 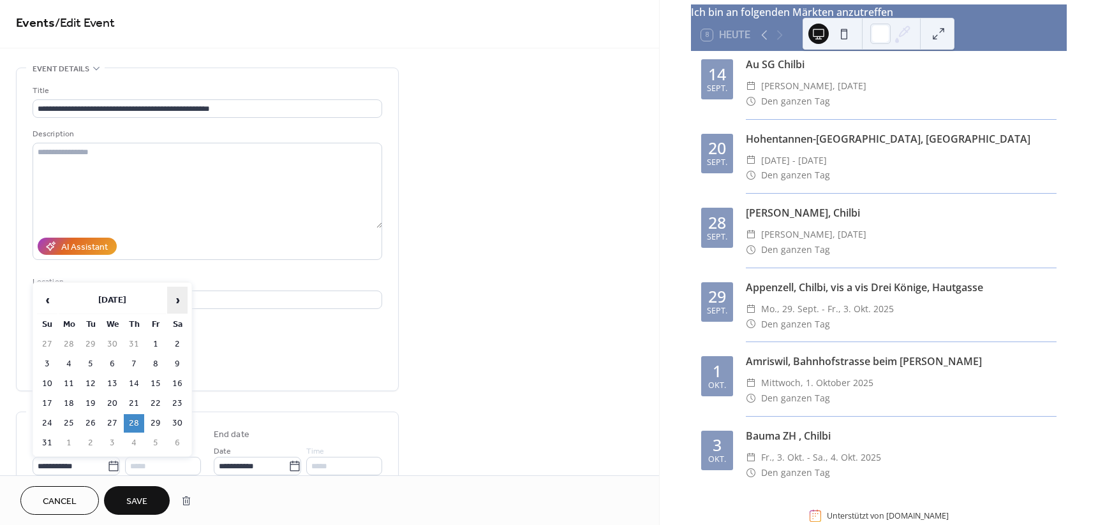 What do you see at coordinates (85, 23) in the screenshot?
I see `span: / Edit Event` at bounding box center [85, 23].